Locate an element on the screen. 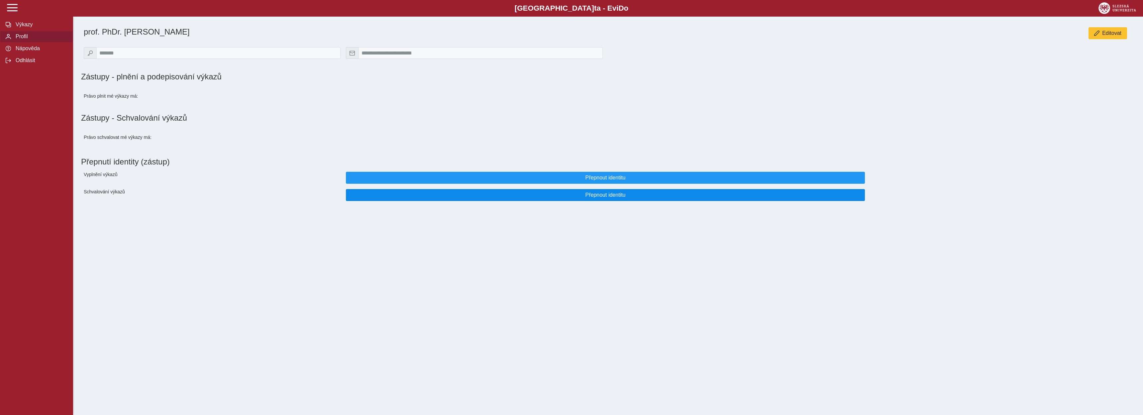 This screenshot has width=1143, height=415. div: Vyplnění výkazů is located at coordinates (212, 178).